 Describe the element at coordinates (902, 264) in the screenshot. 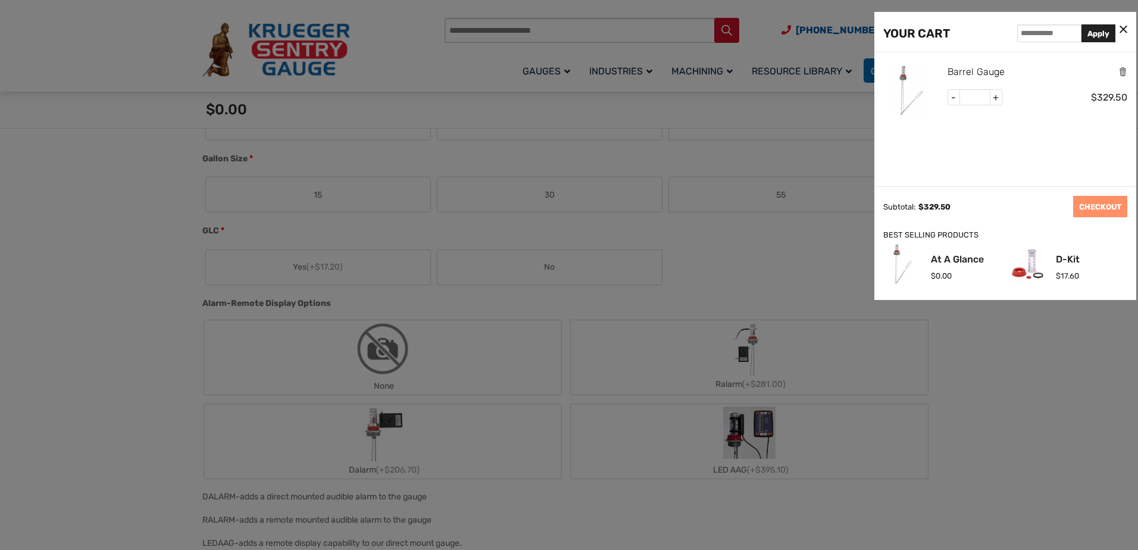

I see `img: At A Glance` at that location.